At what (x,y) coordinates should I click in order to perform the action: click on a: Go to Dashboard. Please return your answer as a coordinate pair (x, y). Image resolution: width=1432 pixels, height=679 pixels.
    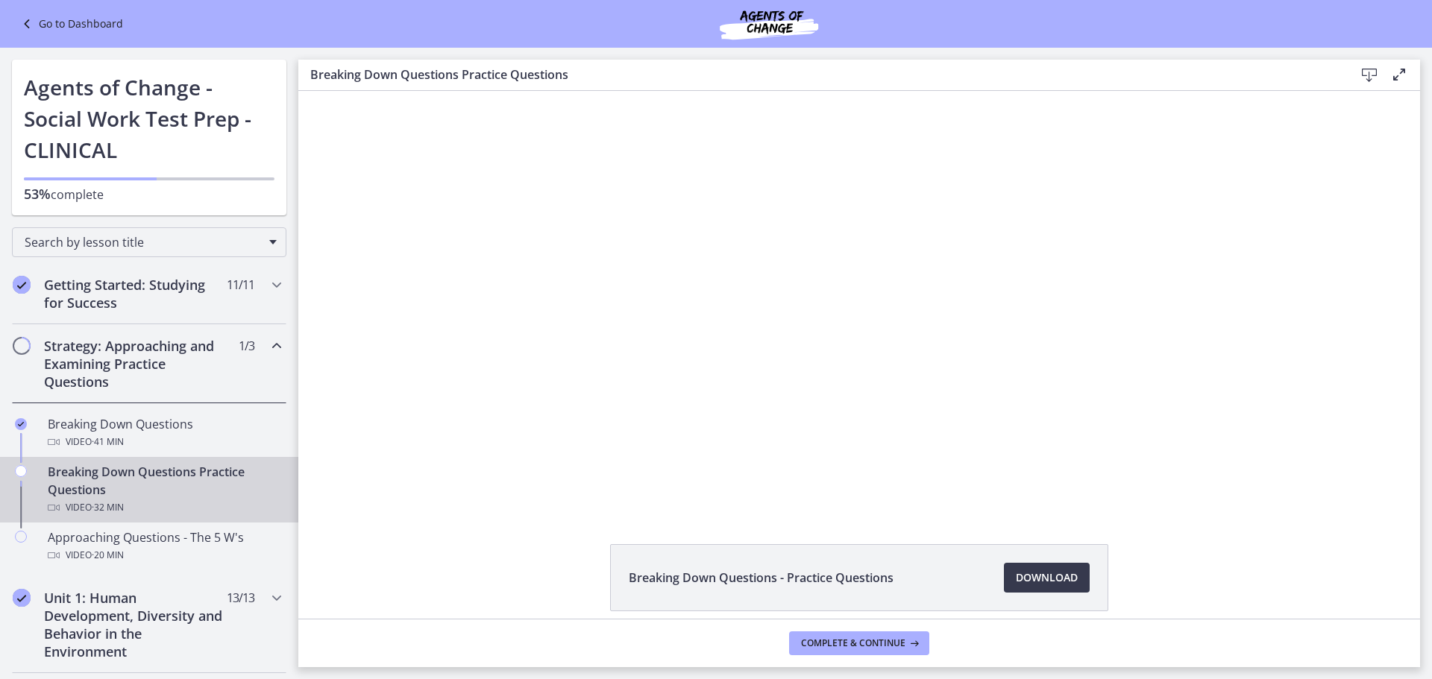
    Looking at the image, I should click on (70, 24).